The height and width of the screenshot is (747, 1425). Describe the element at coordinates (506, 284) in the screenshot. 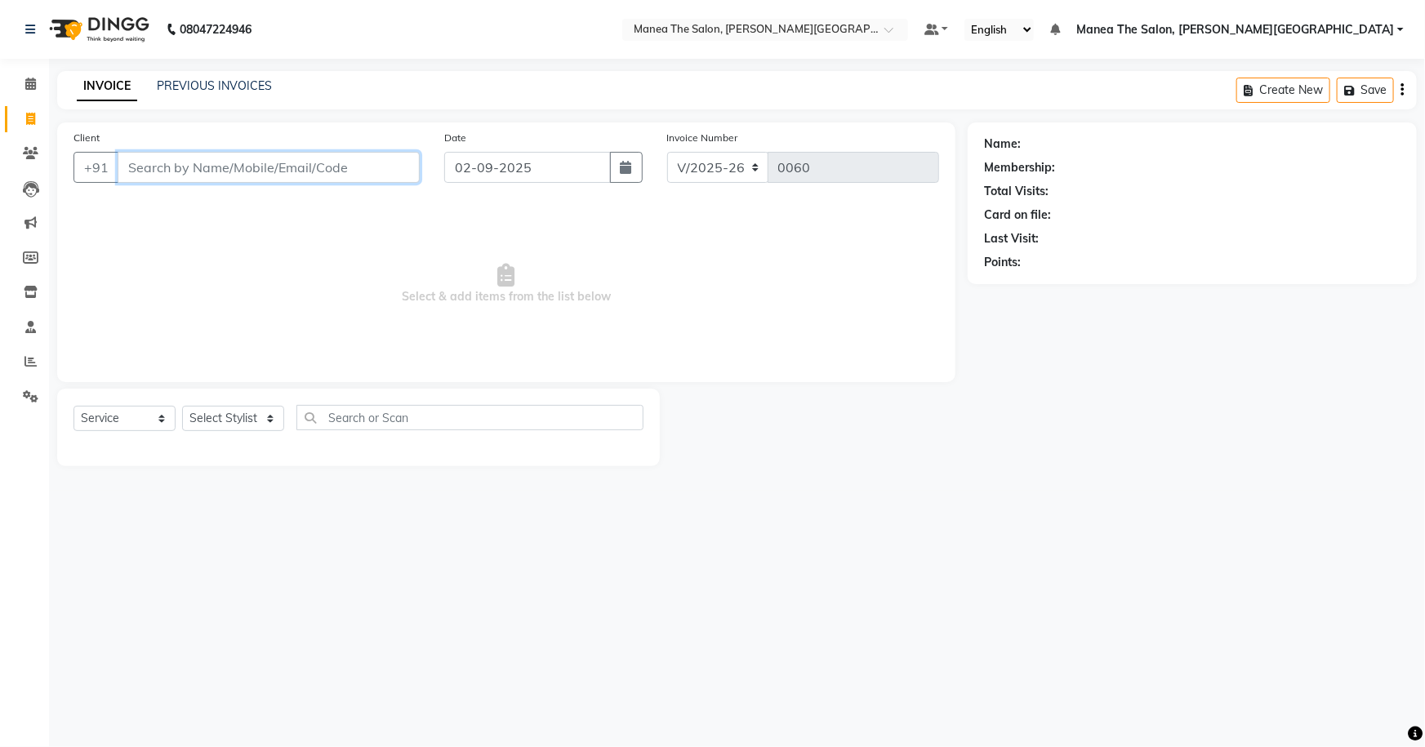

I see `span: Select & add items from the list below` at that location.